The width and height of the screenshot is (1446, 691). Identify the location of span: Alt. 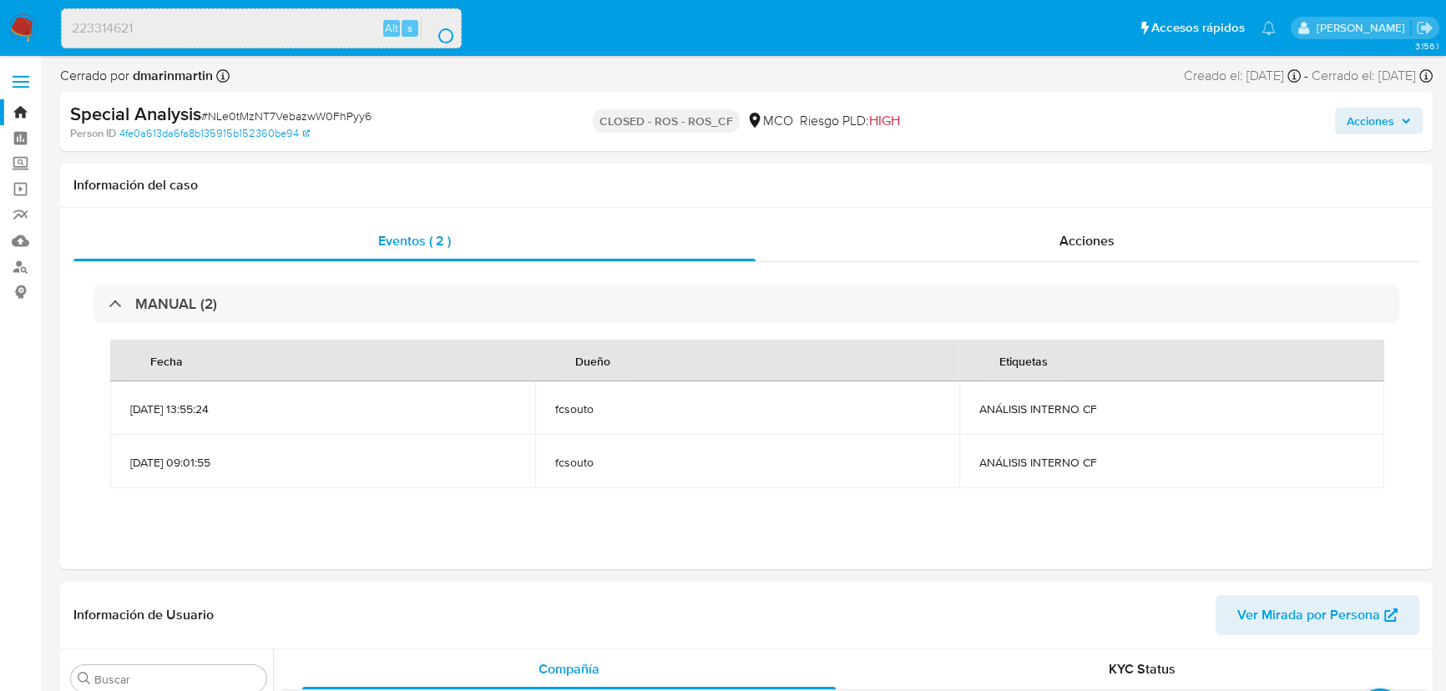
(391, 28).